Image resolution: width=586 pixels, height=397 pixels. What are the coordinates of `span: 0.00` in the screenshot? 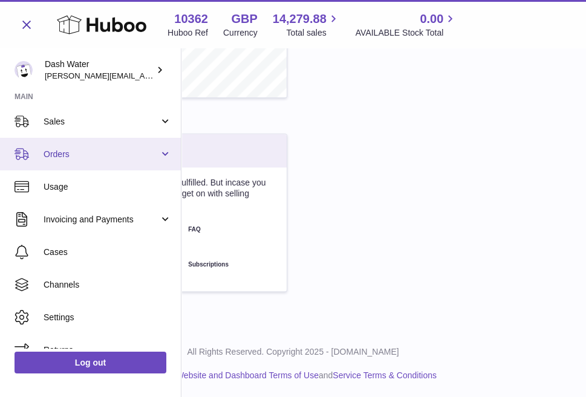 It's located at (431, 19).